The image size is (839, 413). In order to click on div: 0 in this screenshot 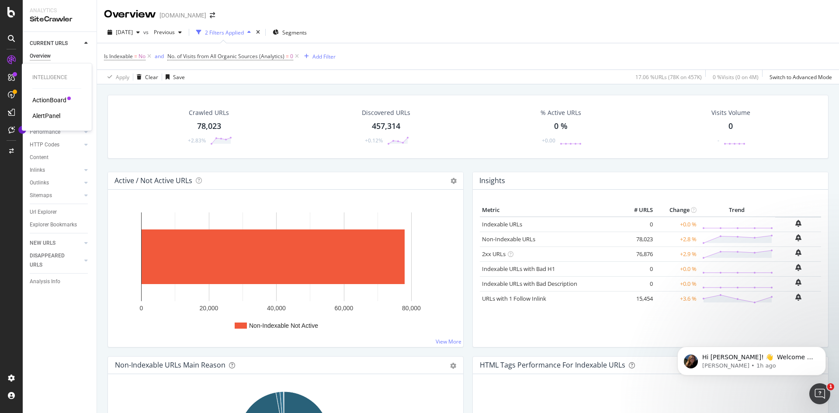, I will do `click(731, 126)`.